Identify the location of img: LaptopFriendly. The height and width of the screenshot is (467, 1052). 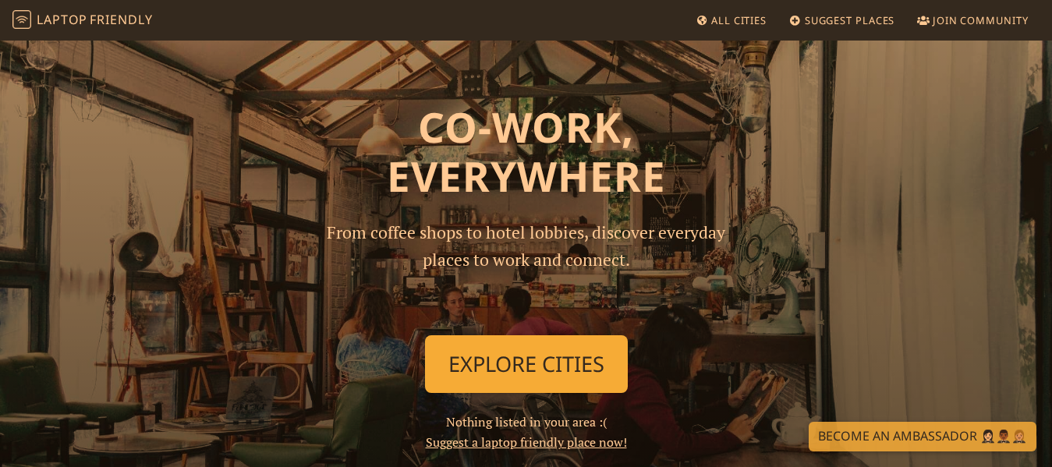
(22, 19).